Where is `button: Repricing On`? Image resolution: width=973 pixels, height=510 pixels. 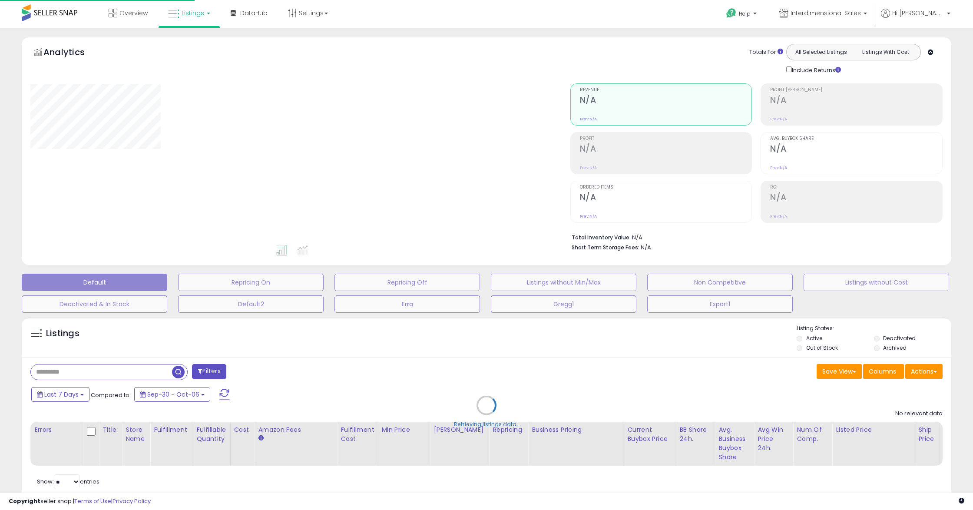
button: Repricing On is located at coordinates (251, 282).